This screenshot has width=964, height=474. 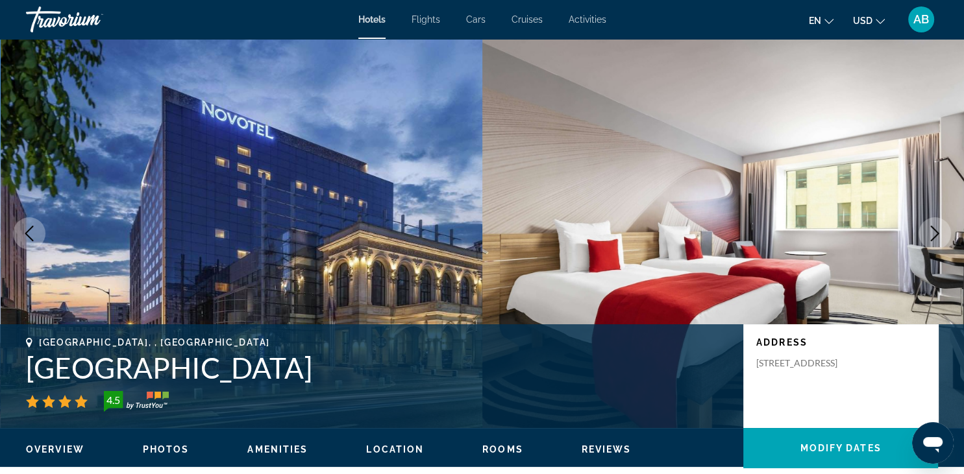 What do you see at coordinates (426, 19) in the screenshot?
I see `a: Flights` at bounding box center [426, 19].